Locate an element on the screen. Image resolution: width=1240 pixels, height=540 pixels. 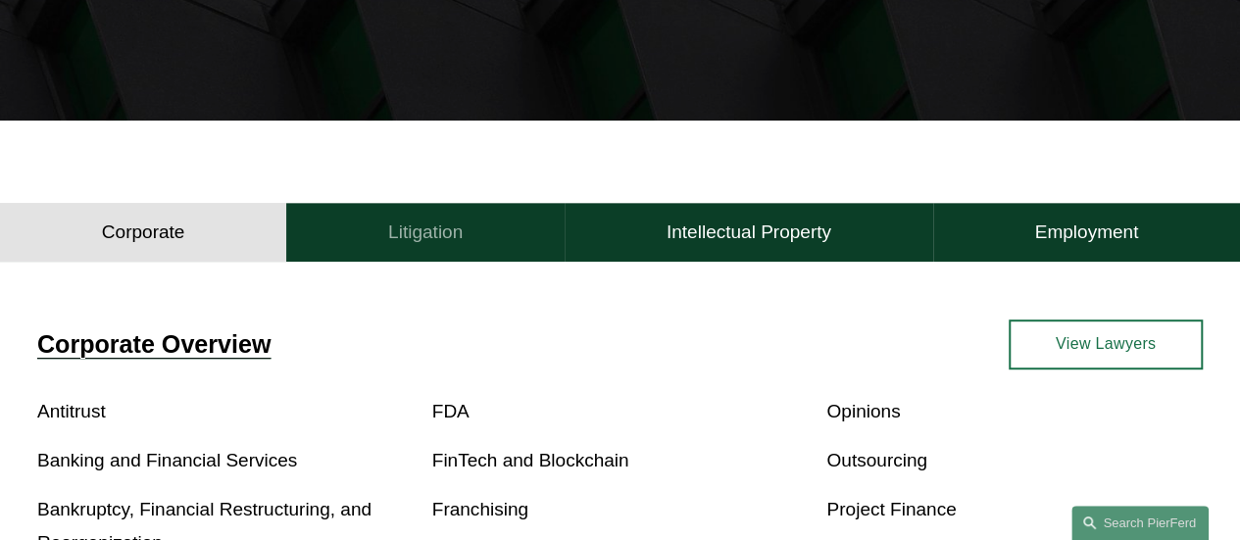
span: Corporate Overview is located at coordinates (154, 344).